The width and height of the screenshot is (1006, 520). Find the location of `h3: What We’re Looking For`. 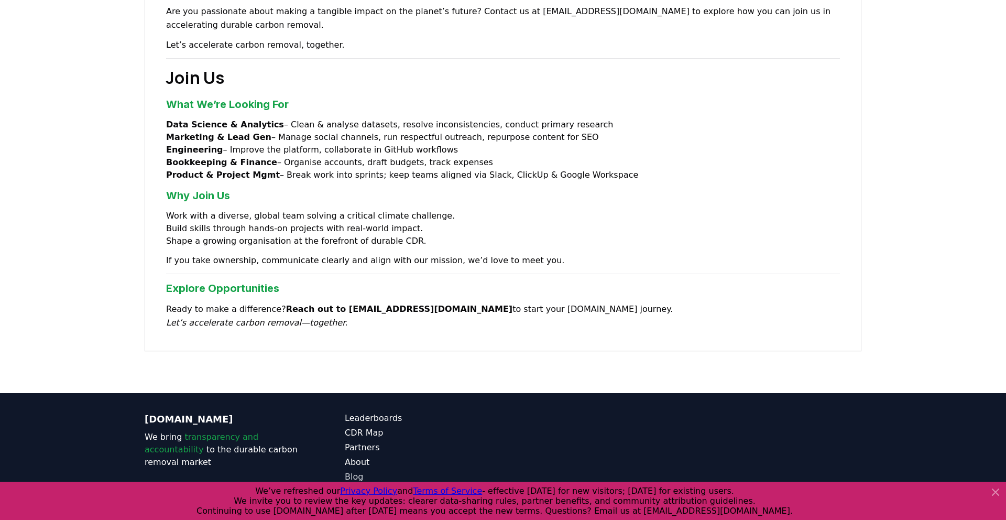

h3: What We’re Looking For is located at coordinates (503, 104).